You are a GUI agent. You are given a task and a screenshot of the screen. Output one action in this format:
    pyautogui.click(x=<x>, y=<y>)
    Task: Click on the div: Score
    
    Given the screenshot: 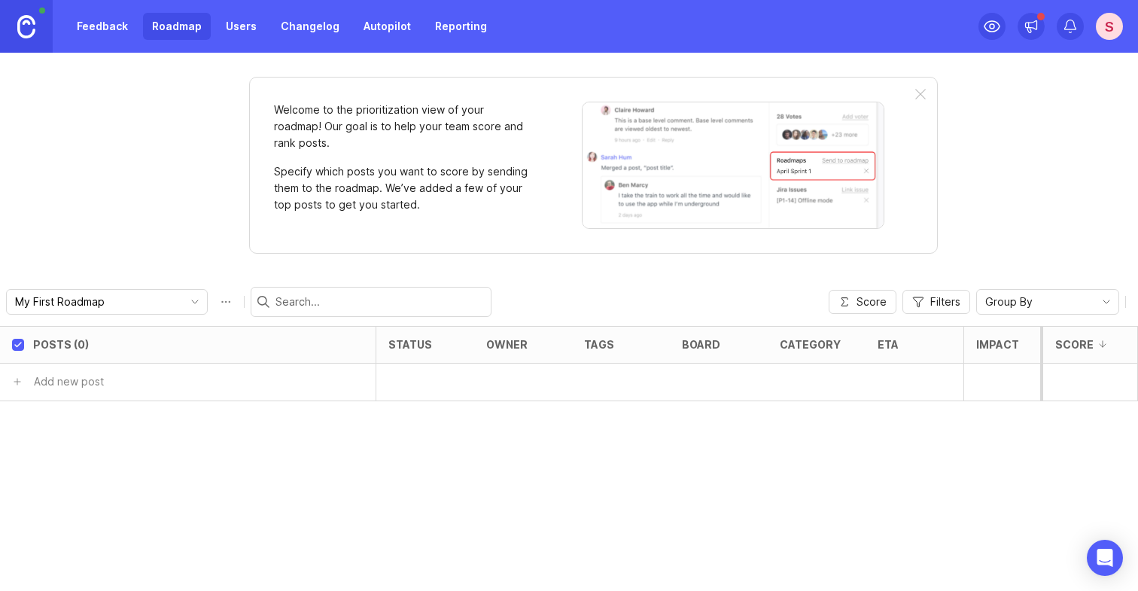 What is the action you would take?
    pyautogui.click(x=1074, y=344)
    